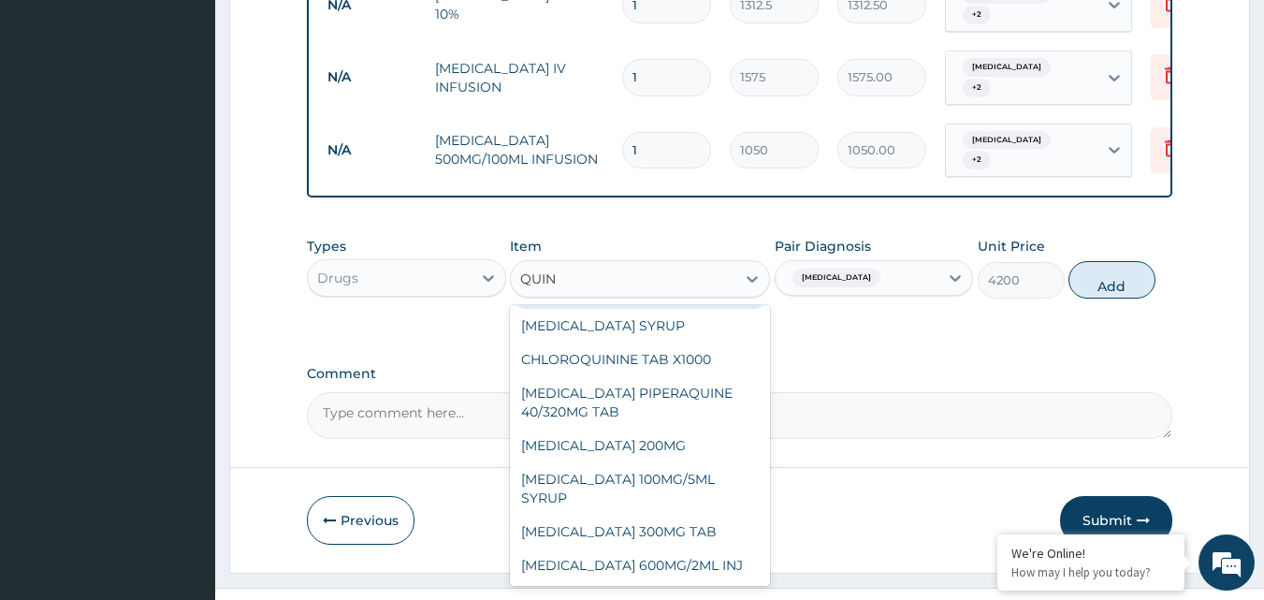 The width and height of the screenshot is (1264, 600). Describe the element at coordinates (326, 246) in the screenshot. I see `label: Types` at that location.